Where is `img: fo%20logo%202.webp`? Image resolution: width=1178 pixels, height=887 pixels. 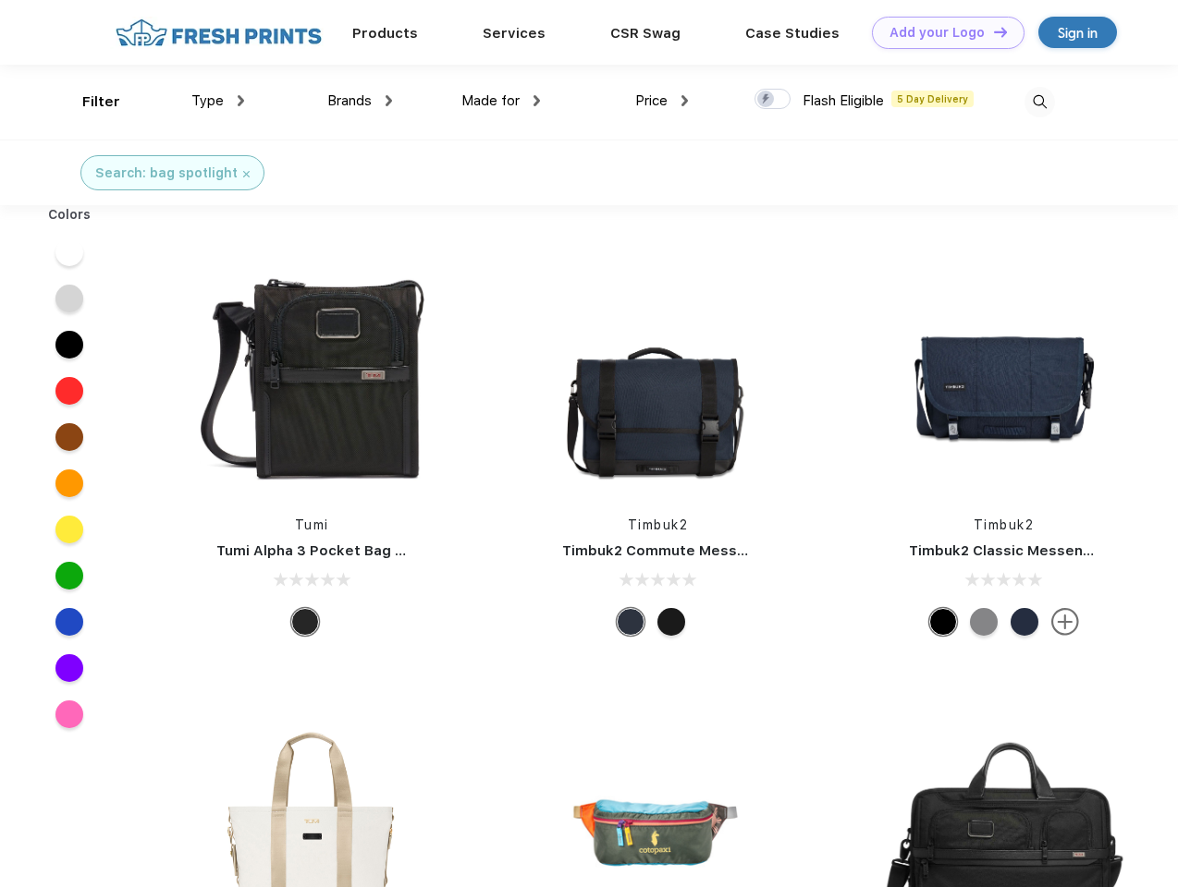
img: fo%20logo%202.webp is located at coordinates (218, 32).